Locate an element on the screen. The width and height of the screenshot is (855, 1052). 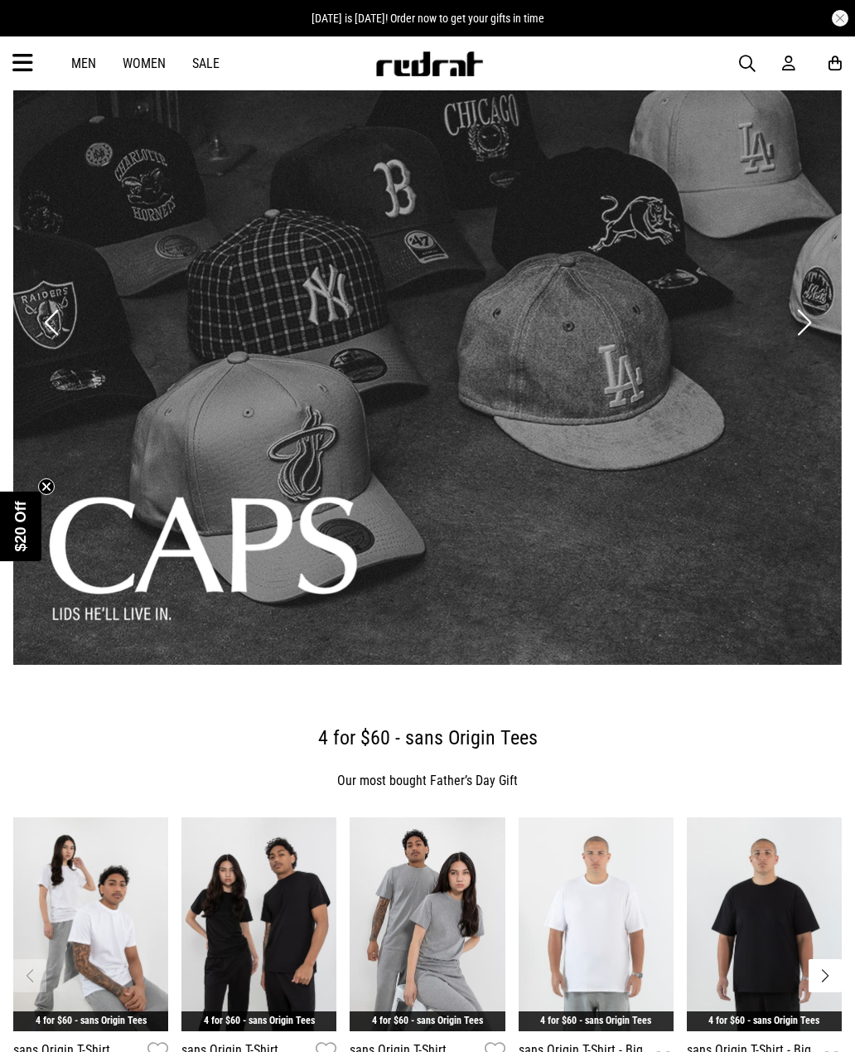
img: Sans Origin T-shirt in Black is located at coordinates (259, 924).